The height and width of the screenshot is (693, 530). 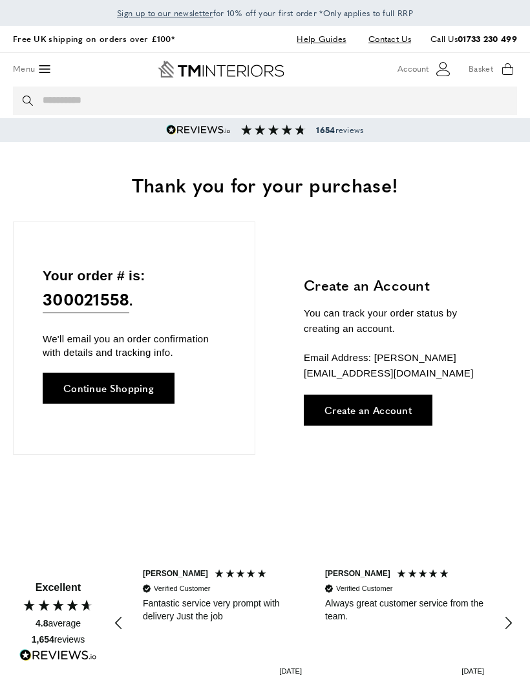 I want to click on h3: Create an Account, so click(x=395, y=285).